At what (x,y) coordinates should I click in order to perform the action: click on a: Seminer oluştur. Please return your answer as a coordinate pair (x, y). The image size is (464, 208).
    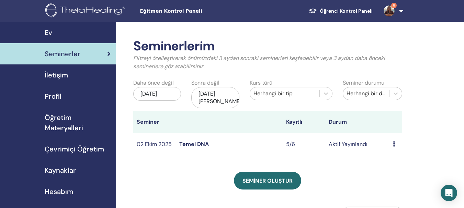
    Looking at the image, I should click on (267, 181).